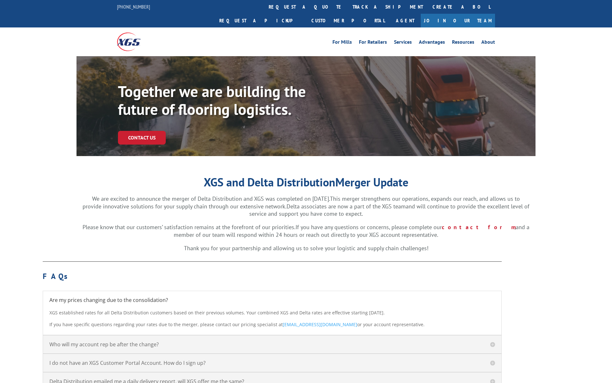  Describe the element at coordinates (488, 43) in the screenshot. I see `a: About` at that location.